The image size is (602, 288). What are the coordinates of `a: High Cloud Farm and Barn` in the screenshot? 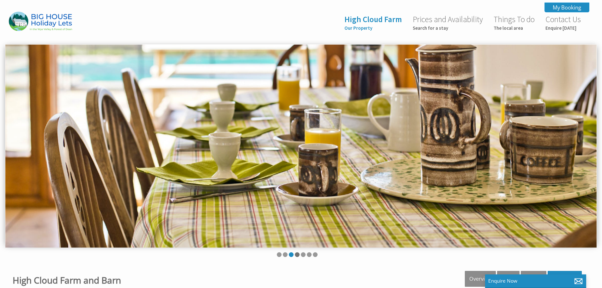 It's located at (67, 280).